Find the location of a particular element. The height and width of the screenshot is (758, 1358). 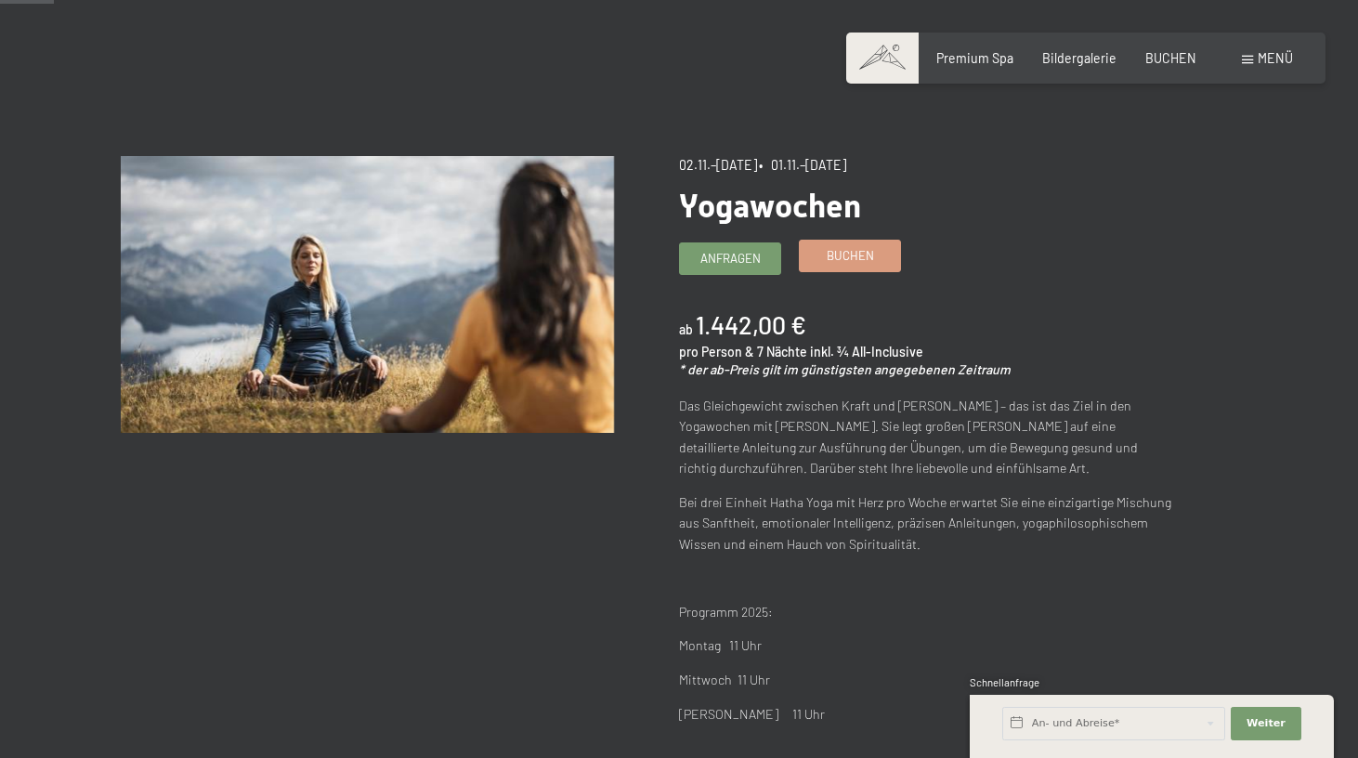

span: 7 Nächte is located at coordinates (782, 351).